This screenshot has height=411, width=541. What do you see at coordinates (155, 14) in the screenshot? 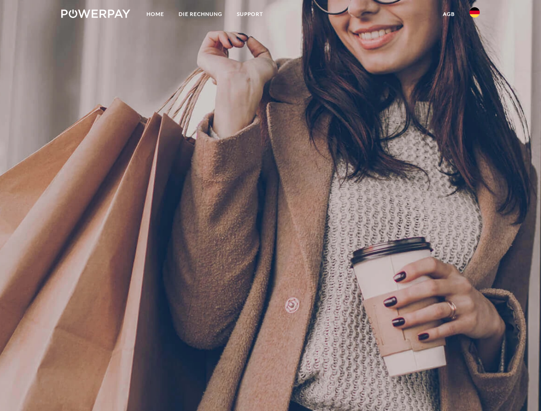
I see `a: Home` at bounding box center [155, 14].